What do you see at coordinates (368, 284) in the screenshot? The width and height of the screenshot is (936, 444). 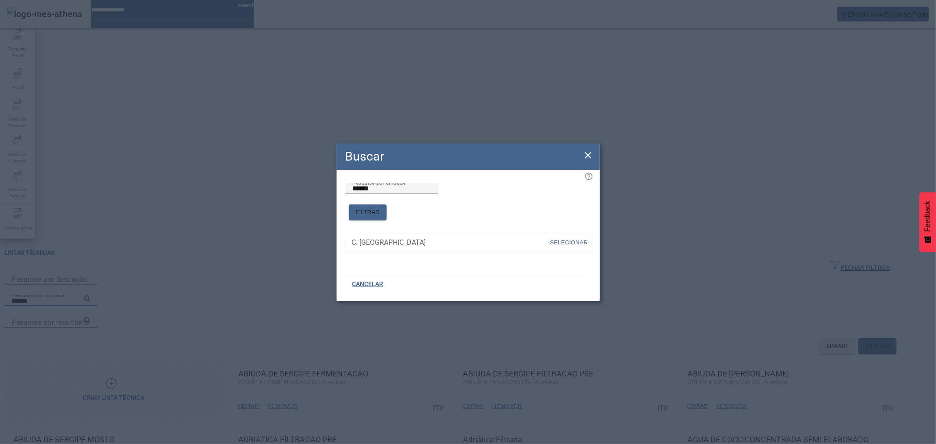 I see `button: CANCELAR` at bounding box center [368, 284].